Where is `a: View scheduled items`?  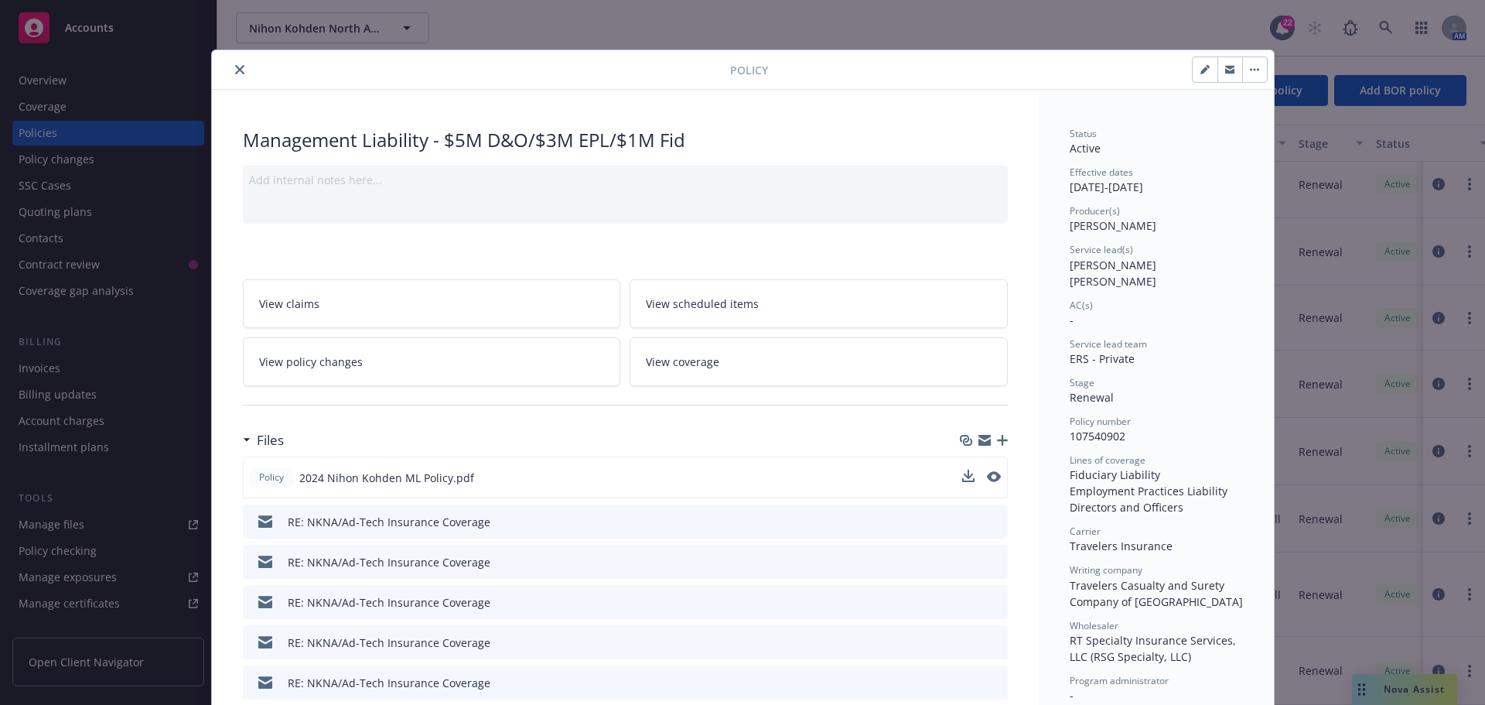 a: View scheduled items is located at coordinates (818, 303).